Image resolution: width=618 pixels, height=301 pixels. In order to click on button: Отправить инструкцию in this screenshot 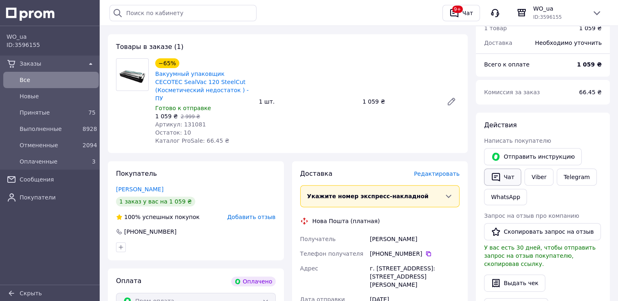, I will do `click(532, 157)`.